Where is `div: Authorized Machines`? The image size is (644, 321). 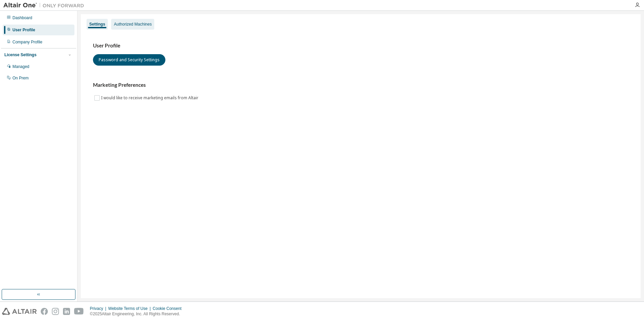
div: Authorized Machines is located at coordinates (133, 24).